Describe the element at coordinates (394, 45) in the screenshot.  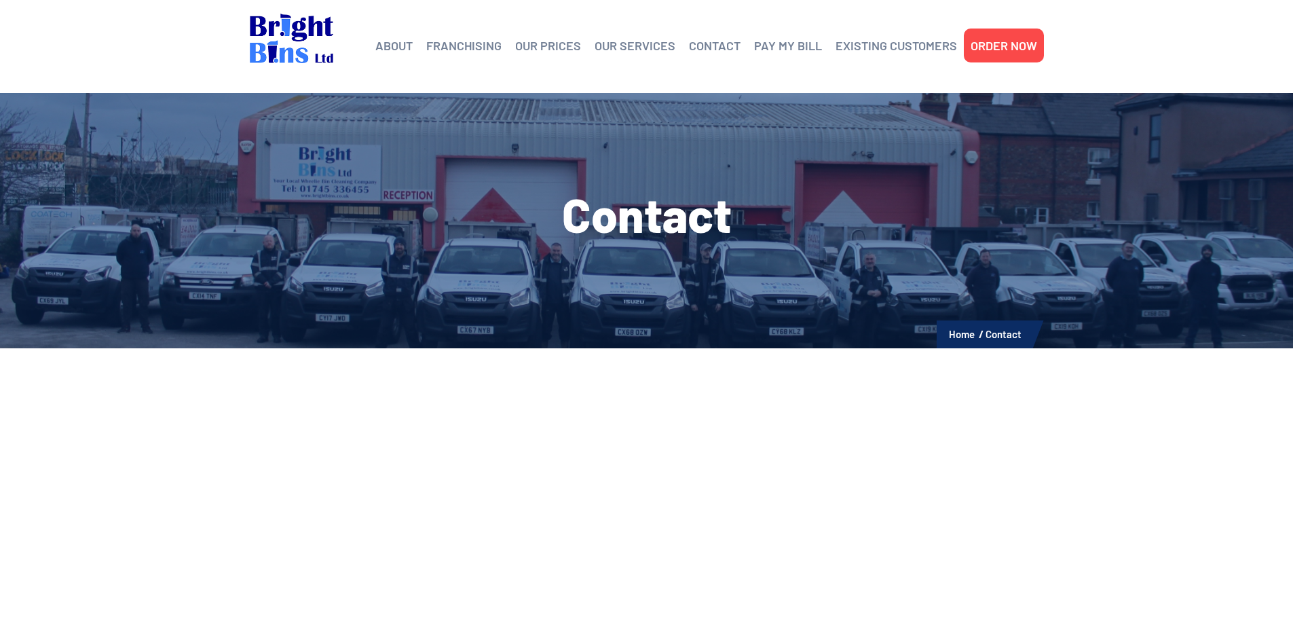
I see `a: ABOUT` at that location.